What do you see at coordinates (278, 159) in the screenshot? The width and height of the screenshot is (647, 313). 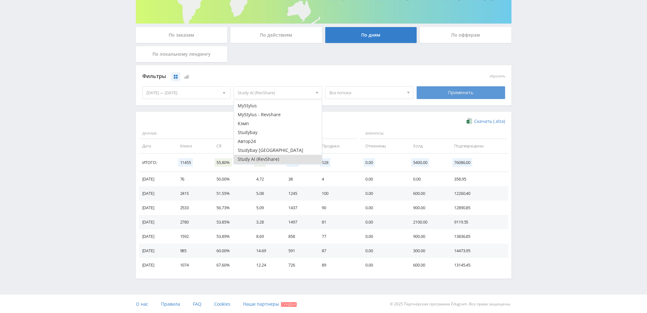 I see `button: Study AI (RevShare)` at bounding box center [278, 159].